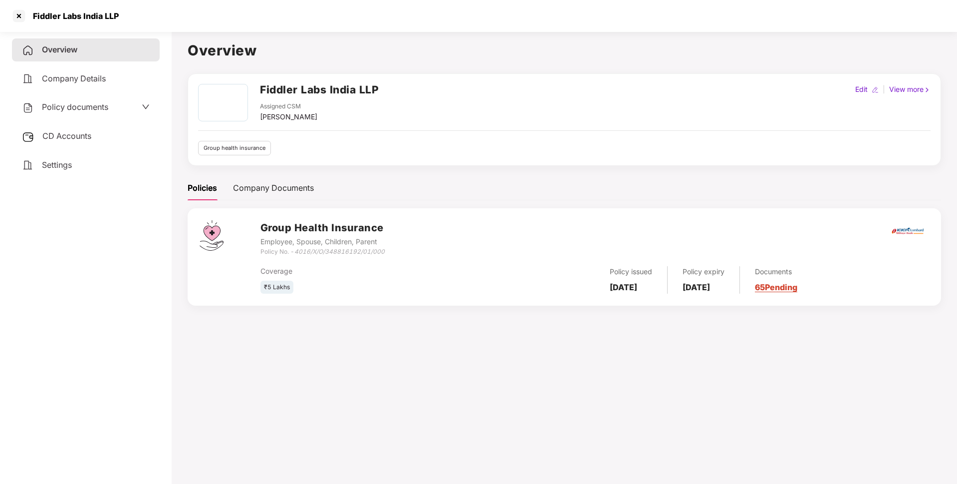  Describe the element at coordinates (339, 251) in the screenshot. I see `i: 4016/X/O/348816192/01/000` at that location.